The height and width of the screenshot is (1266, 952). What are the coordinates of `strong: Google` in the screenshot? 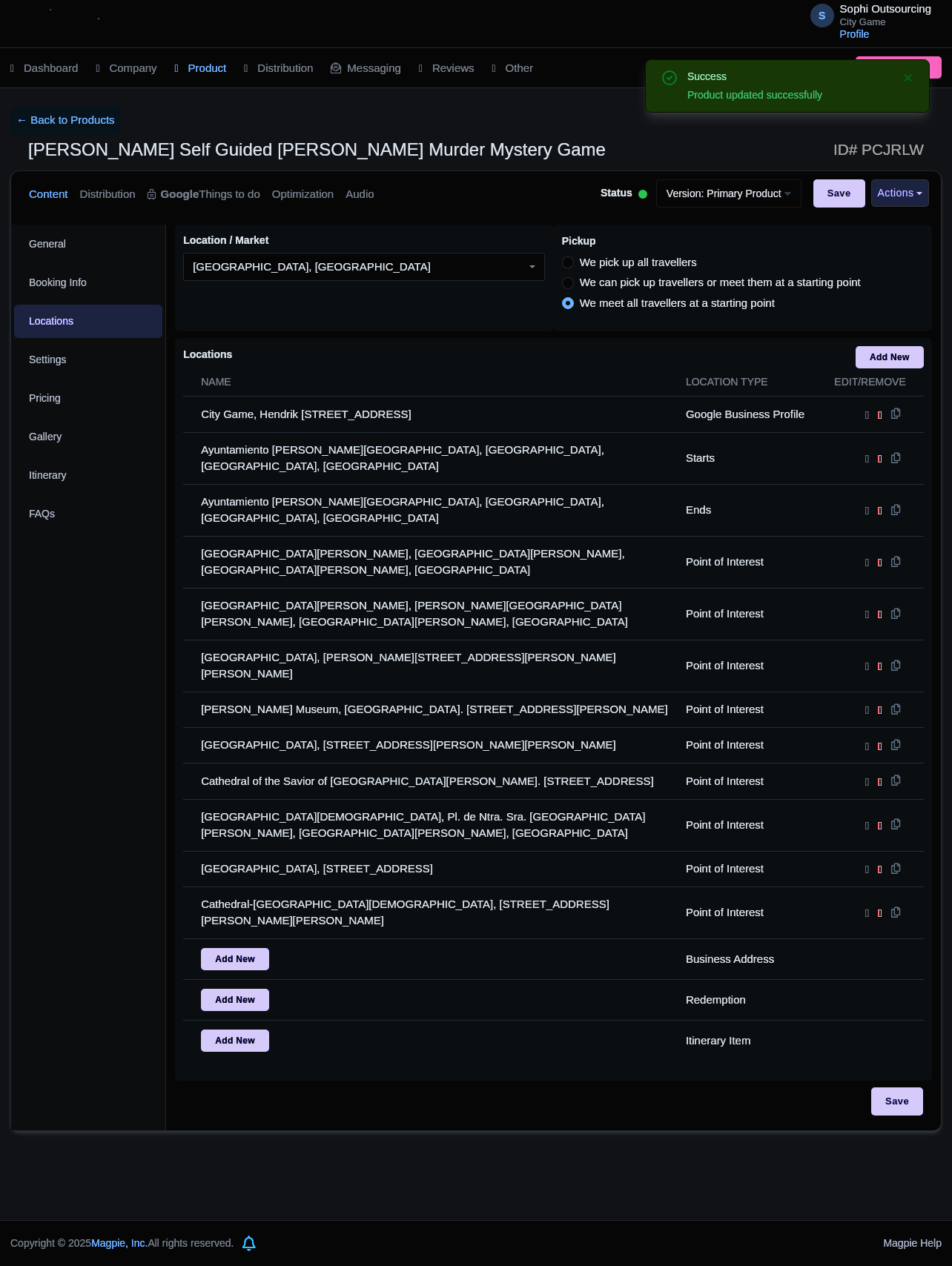 It's located at (180, 194).